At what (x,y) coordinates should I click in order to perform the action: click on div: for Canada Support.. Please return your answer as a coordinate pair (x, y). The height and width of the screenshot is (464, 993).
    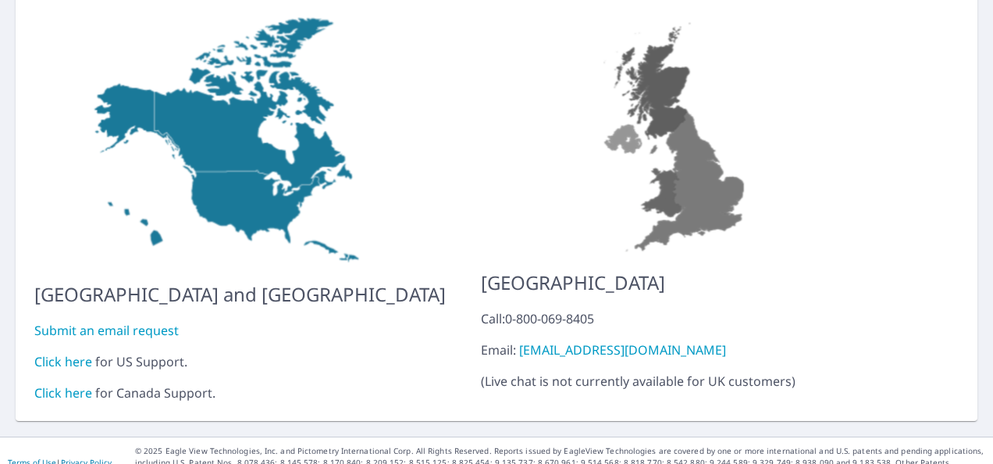
    Looking at the image, I should click on (240, 393).